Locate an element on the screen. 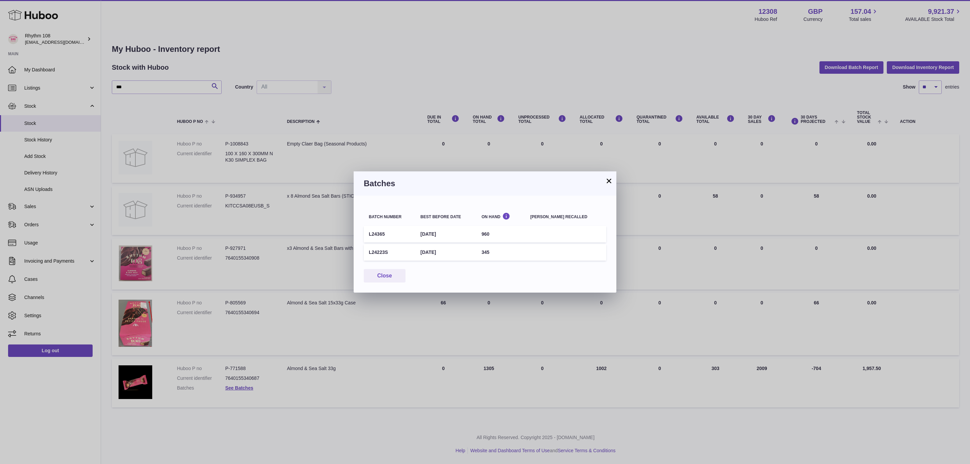  div: Best before date is located at coordinates (445, 217).